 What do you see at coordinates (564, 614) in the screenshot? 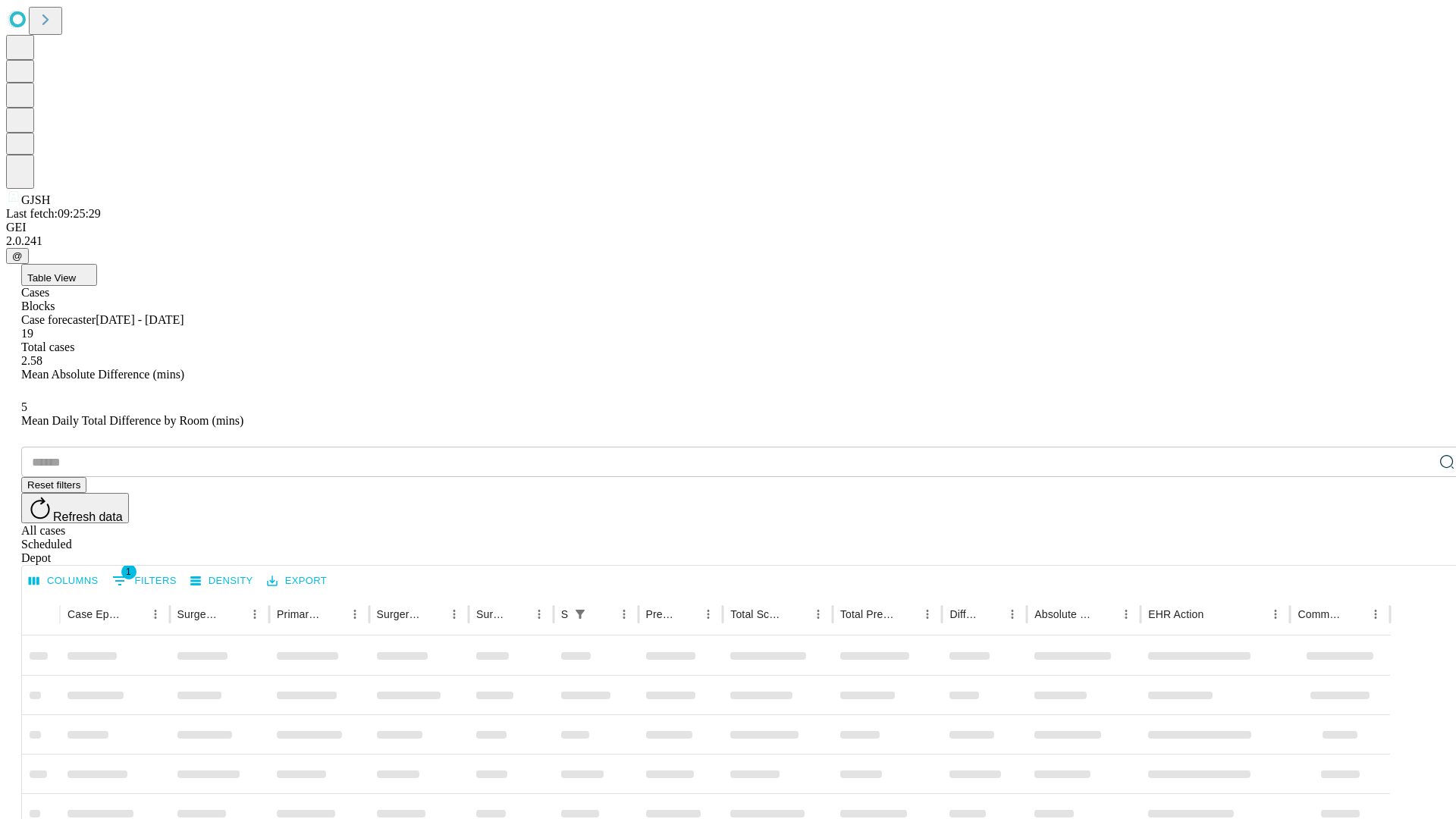
I see `div: Scheduled In Room Duration` at bounding box center [564, 614].